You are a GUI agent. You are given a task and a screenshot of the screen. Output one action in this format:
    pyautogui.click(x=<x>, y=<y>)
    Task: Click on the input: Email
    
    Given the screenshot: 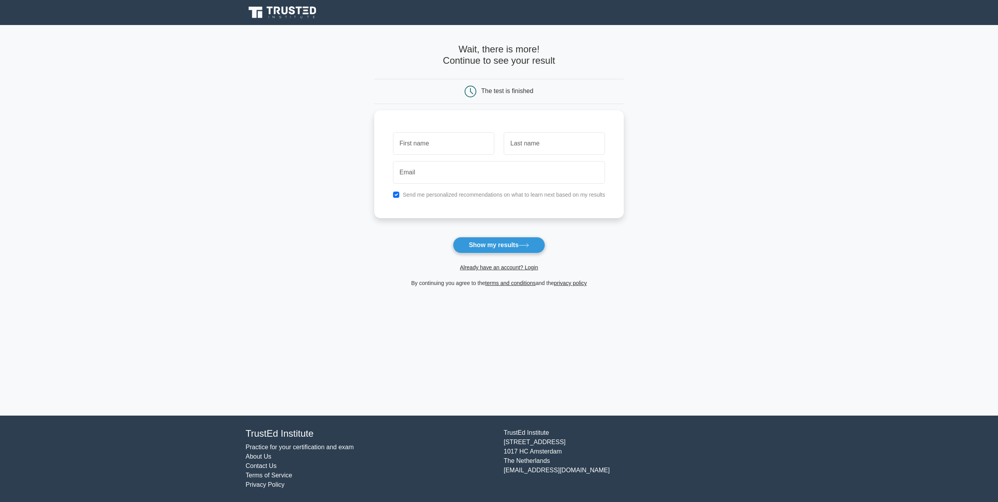 What is the action you would take?
    pyautogui.click(x=499, y=172)
    